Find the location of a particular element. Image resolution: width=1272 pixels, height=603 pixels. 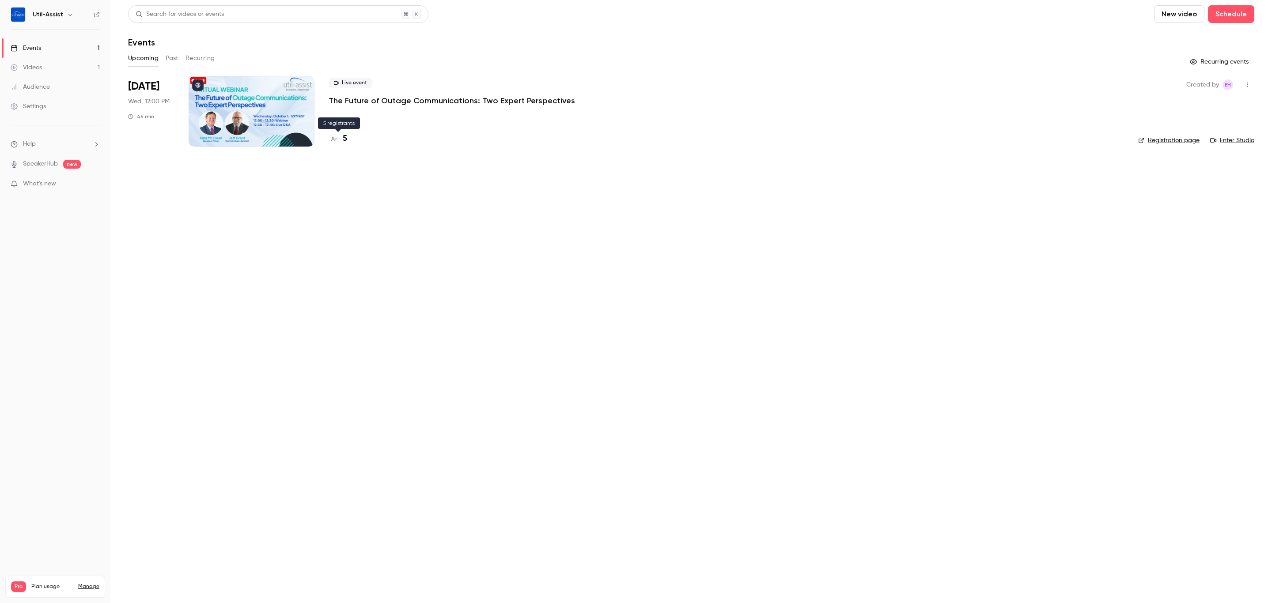

span: EH is located at coordinates (1228, 85).